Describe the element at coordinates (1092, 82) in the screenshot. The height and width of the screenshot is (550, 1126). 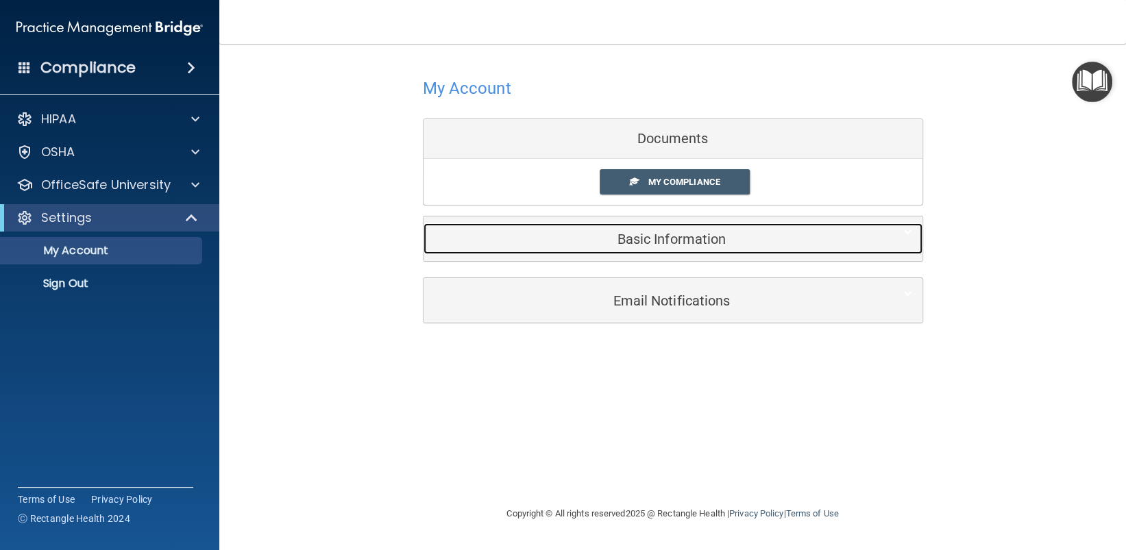
I see `button: Open Resource Center` at that location.